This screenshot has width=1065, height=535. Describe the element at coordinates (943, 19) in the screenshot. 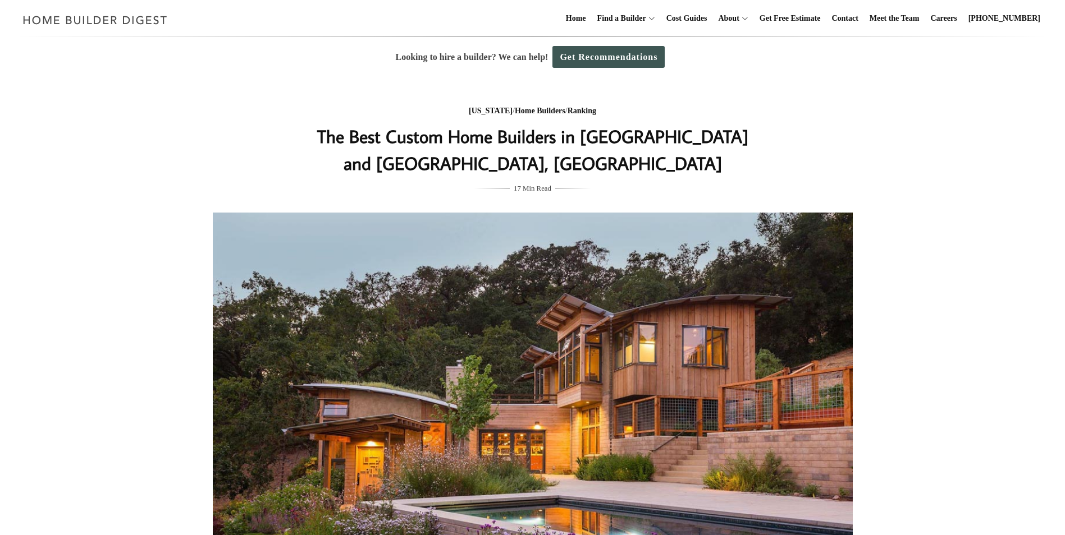

I see `a: Careers` at that location.